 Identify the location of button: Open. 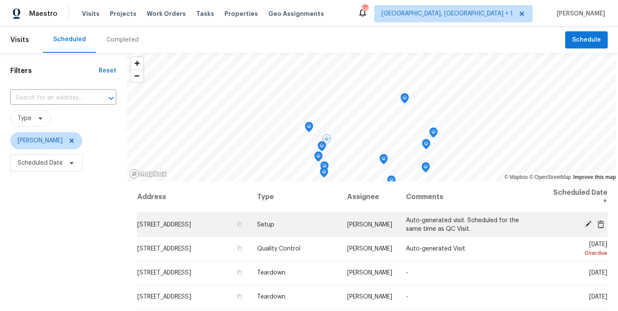
(111, 98).